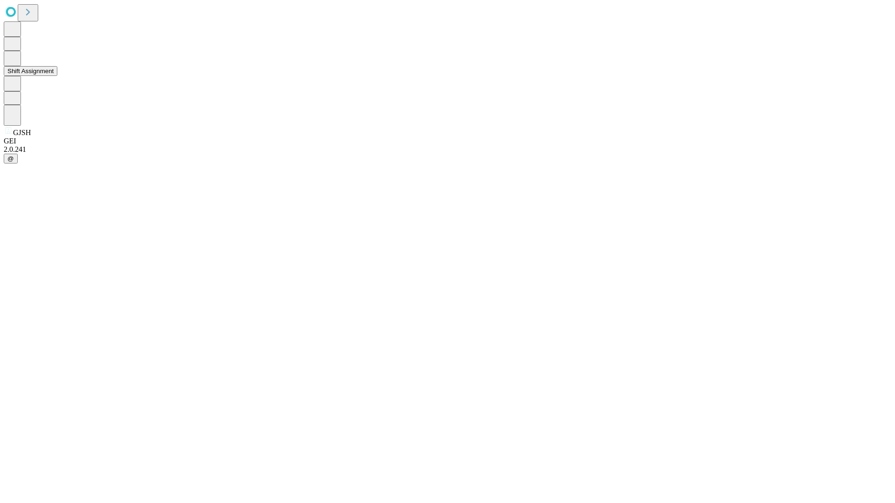 This screenshot has width=895, height=503. I want to click on button: Shift Assignment, so click(30, 71).